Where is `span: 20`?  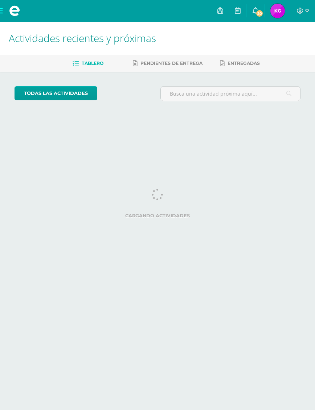 span: 20 is located at coordinates (259, 13).